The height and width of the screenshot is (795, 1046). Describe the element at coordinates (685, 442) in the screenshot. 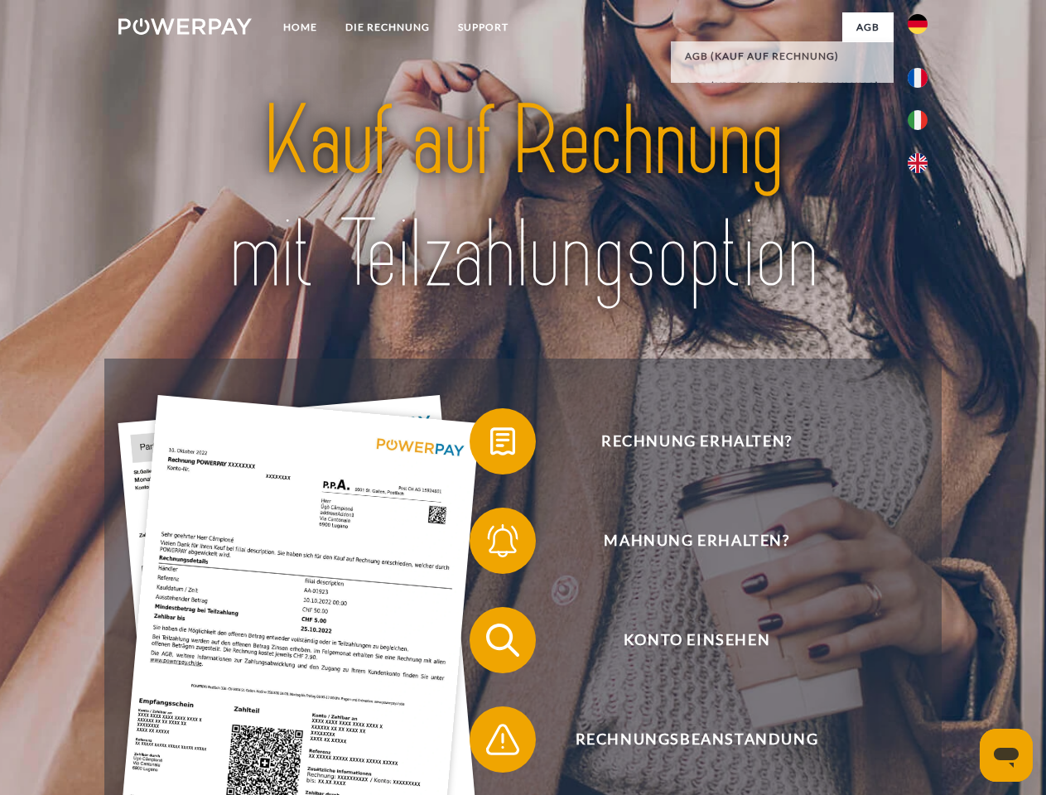

I see `button: Rechnung erhalten?` at that location.